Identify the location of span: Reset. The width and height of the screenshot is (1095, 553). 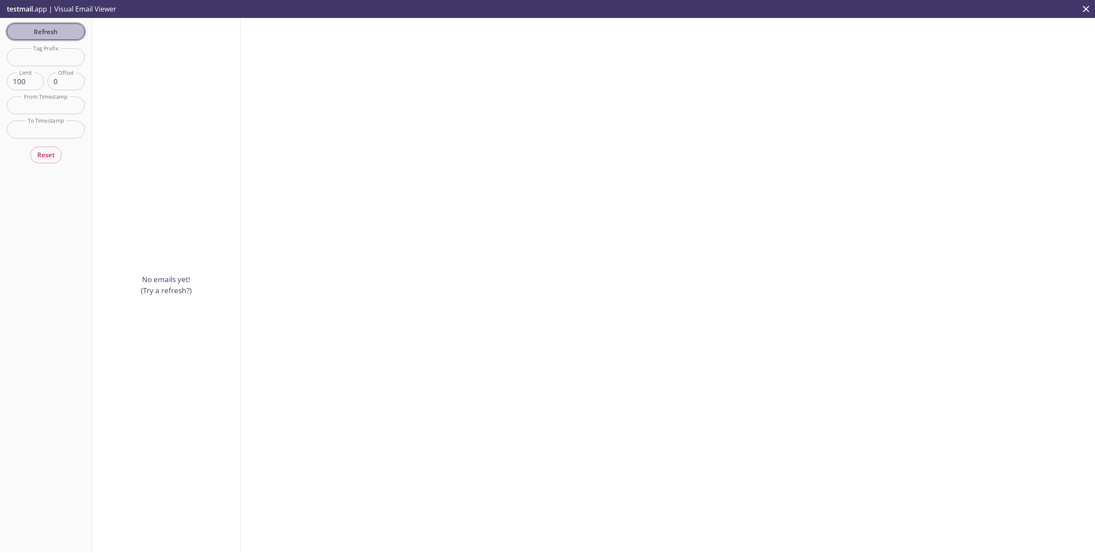
(46, 155).